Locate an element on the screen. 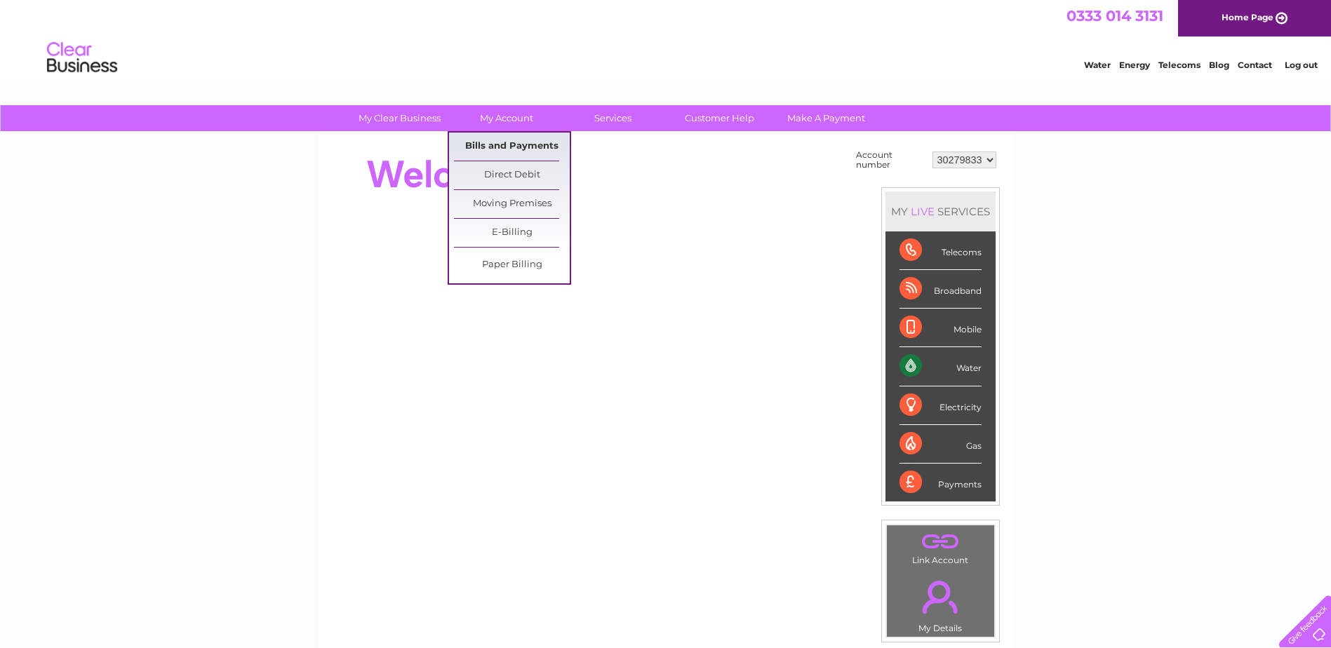 This screenshot has height=648, width=1331. div: LIVE is located at coordinates (922, 211).